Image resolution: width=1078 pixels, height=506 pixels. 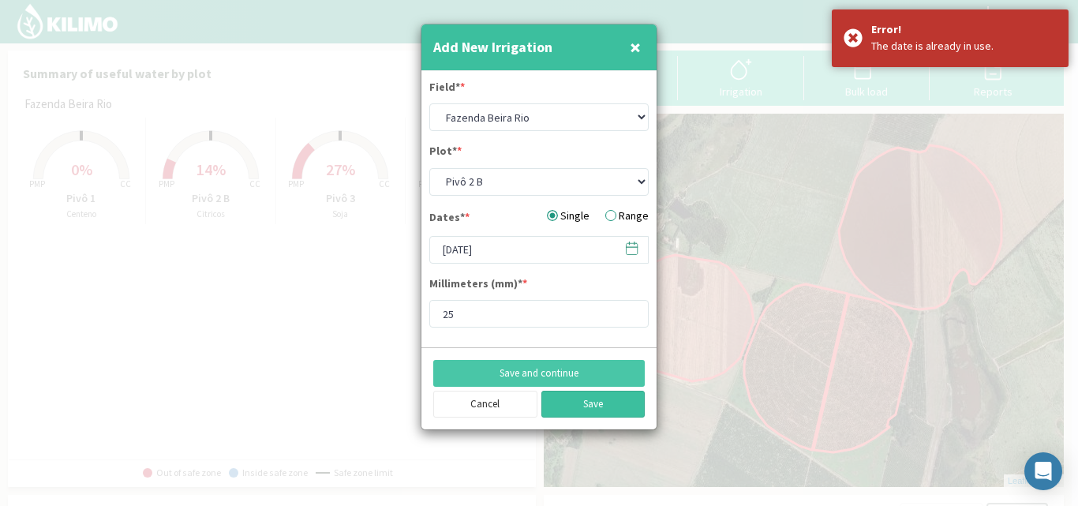 I want to click on label: Range, so click(x=627, y=215).